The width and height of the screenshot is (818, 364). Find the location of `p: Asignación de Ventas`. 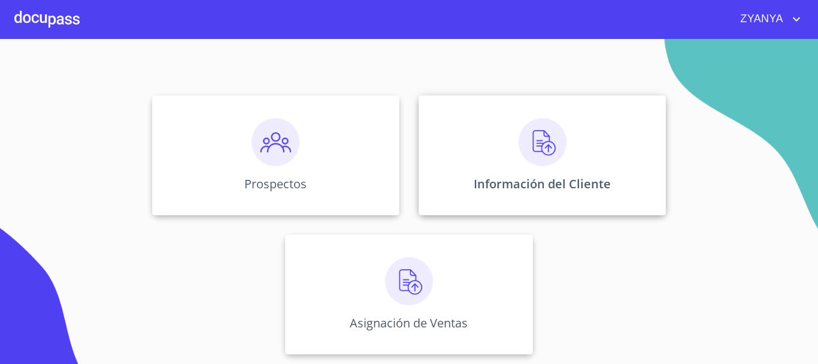

p: Asignación de Ventas is located at coordinates (408, 322).